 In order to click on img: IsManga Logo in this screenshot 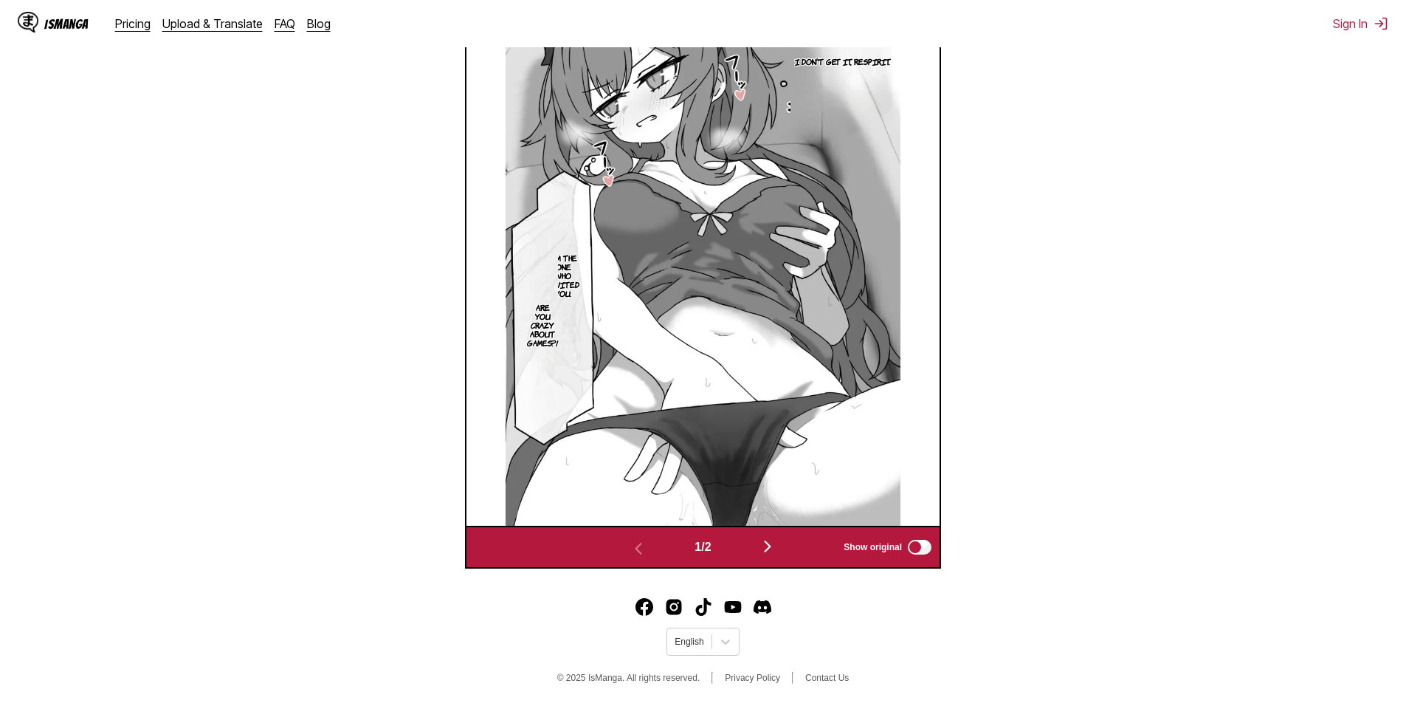, I will do `click(28, 22)`.